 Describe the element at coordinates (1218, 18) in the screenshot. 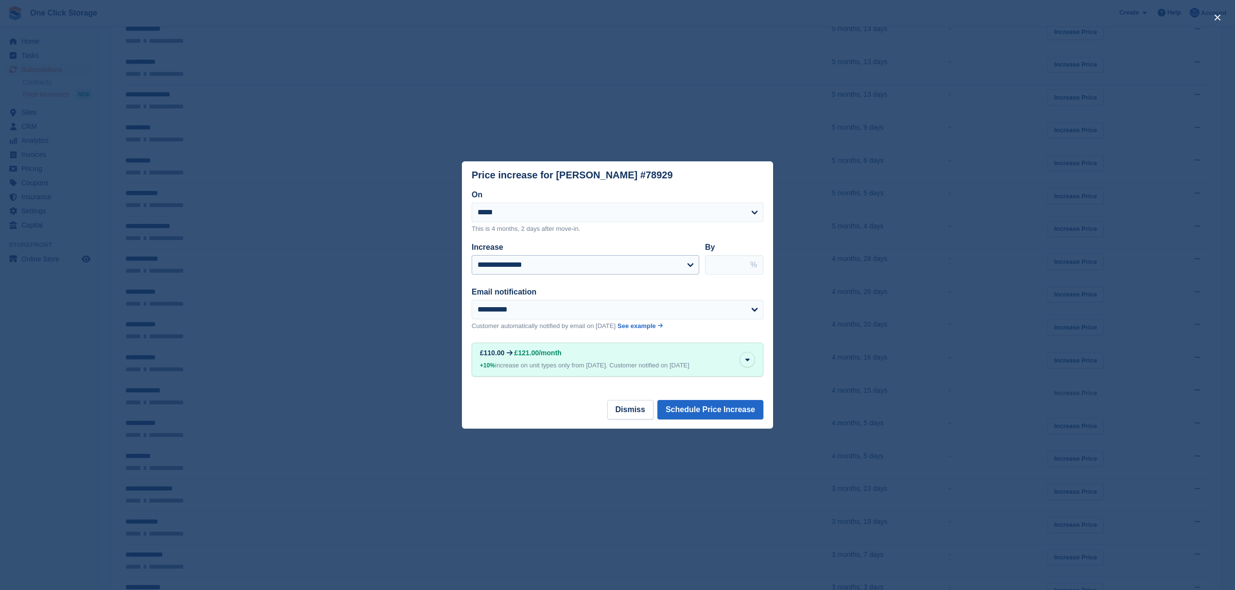

I see `button: close` at that location.